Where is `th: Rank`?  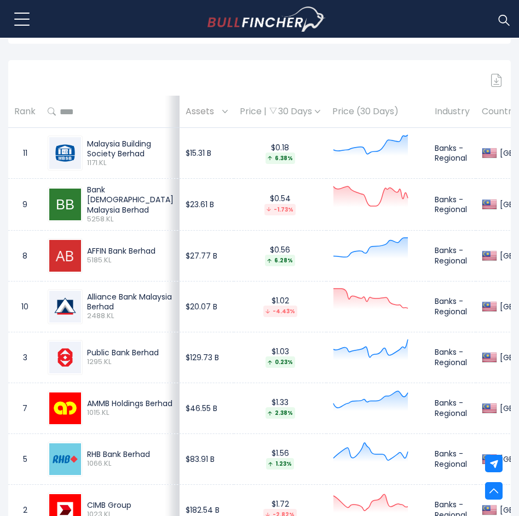
th: Rank is located at coordinates (25, 112).